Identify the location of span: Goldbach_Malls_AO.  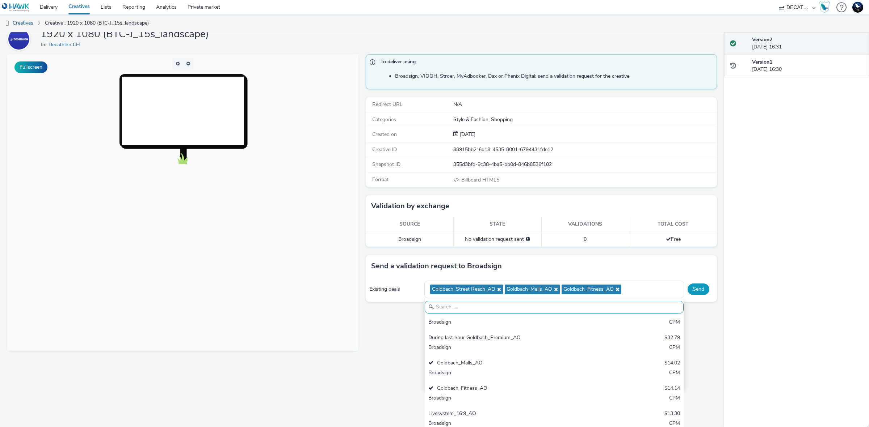
(529, 290).